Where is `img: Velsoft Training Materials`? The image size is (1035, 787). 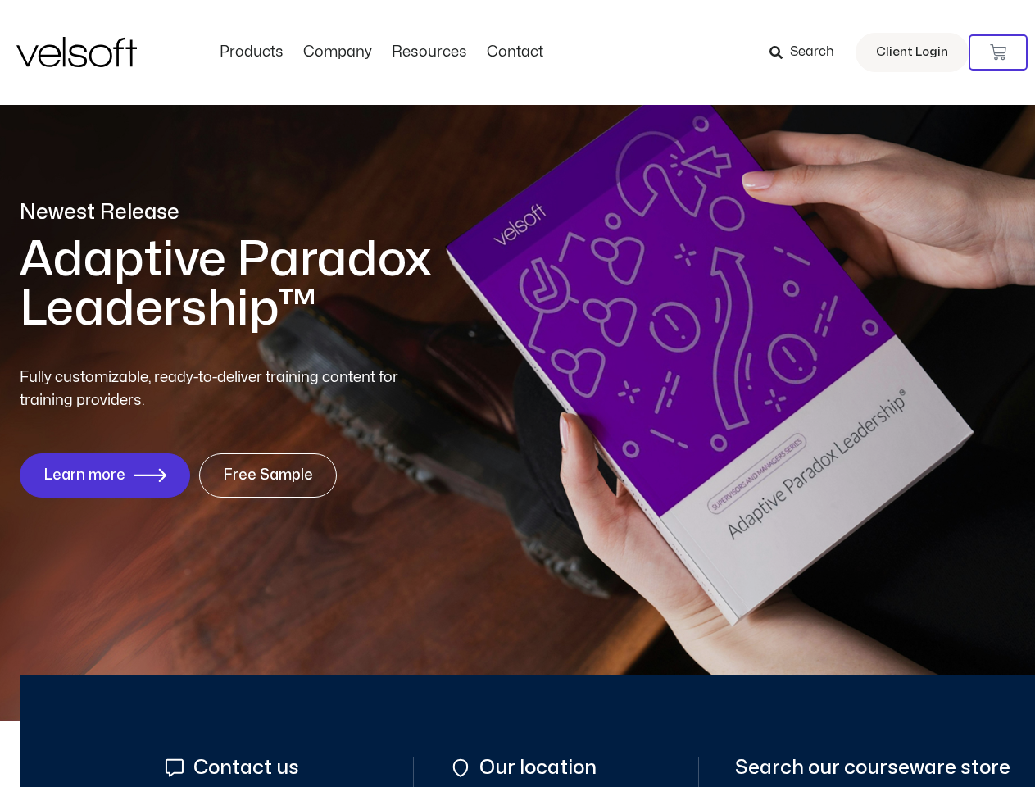
img: Velsoft Training Materials is located at coordinates (76, 52).